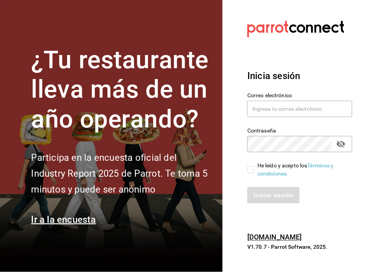  Describe the element at coordinates (341, 144) in the screenshot. I see `button: passwordField` at that location.